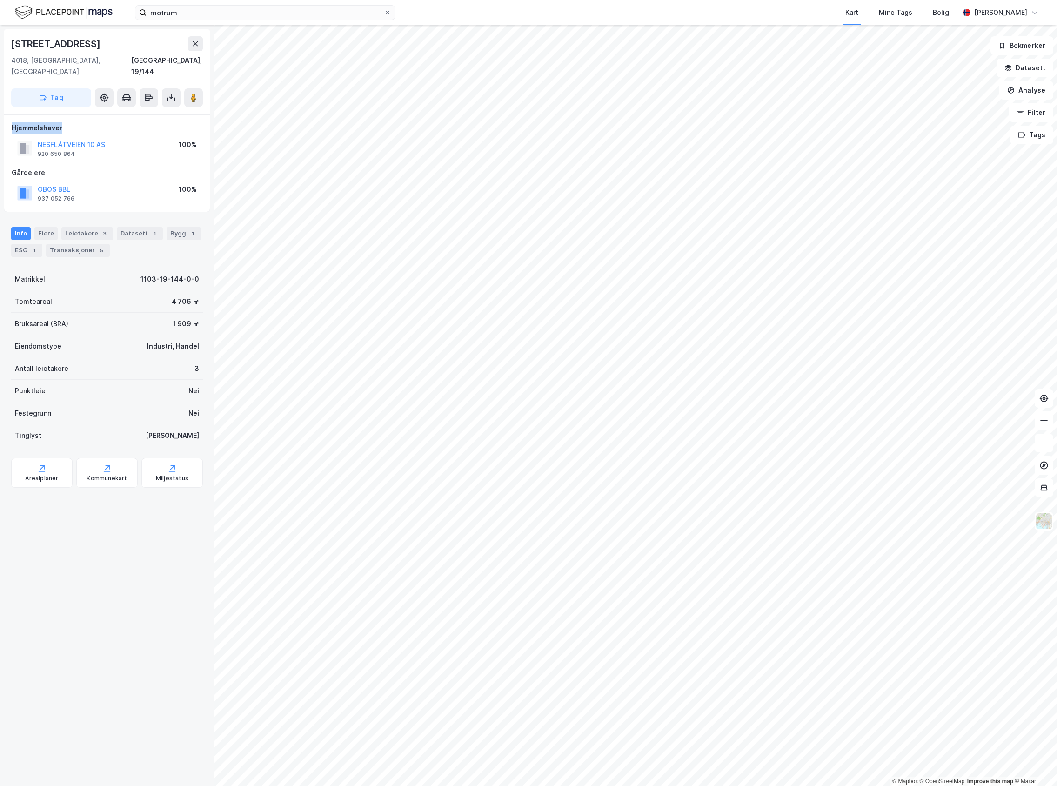 The width and height of the screenshot is (1057, 786). I want to click on div: Kontrollprogram for chat, so click(1034, 763).